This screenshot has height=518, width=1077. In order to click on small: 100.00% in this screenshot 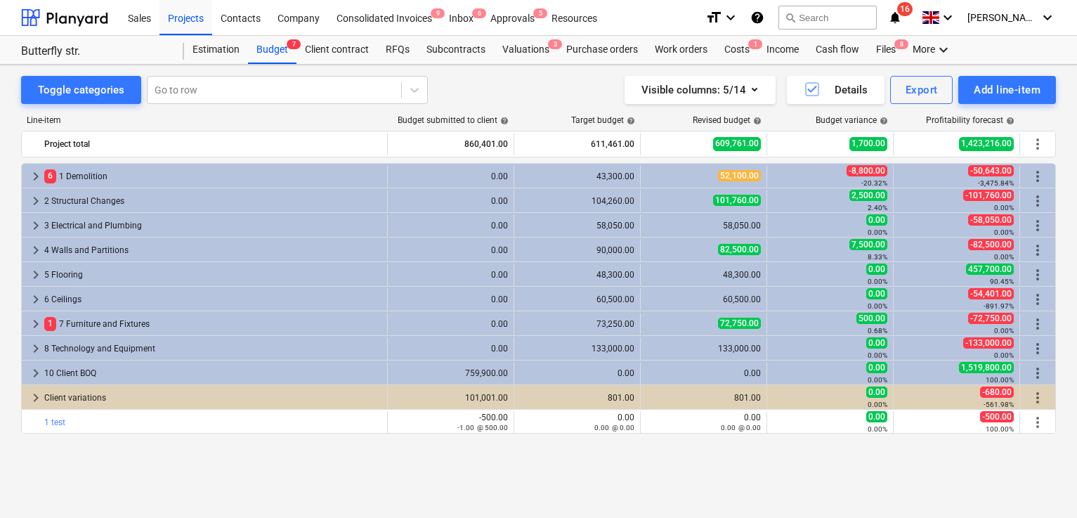, I will do `click(1000, 380)`.